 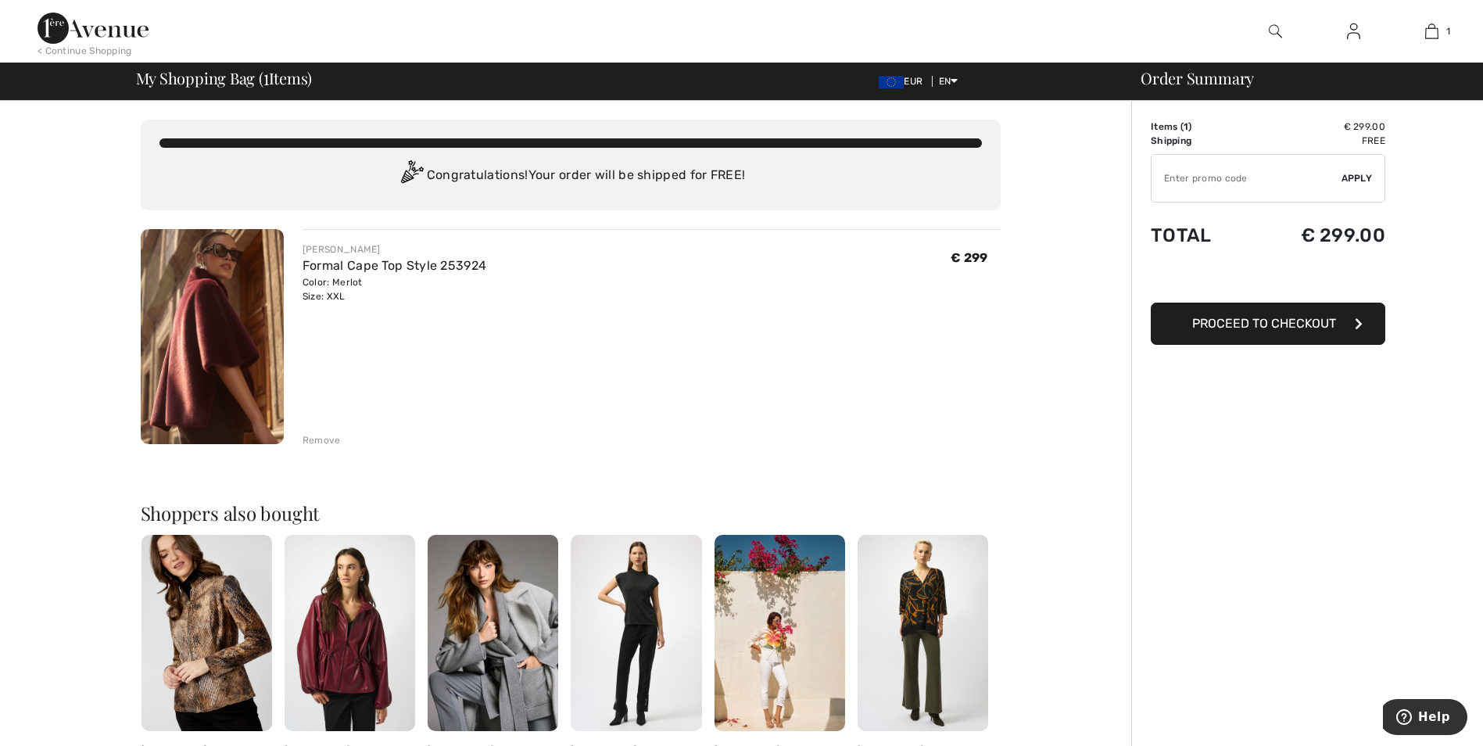 I want to click on div: Congratulations! Your order will be shipped for FREE!, so click(x=571, y=176).